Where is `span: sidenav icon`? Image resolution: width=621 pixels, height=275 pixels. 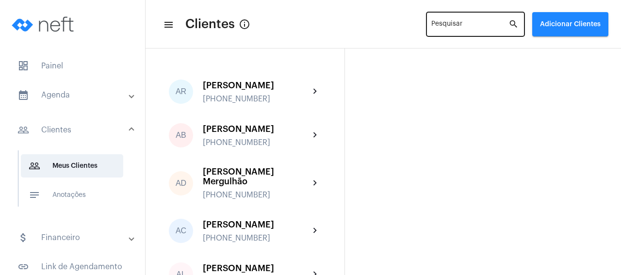 span: sidenav icon is located at coordinates (23, 66).